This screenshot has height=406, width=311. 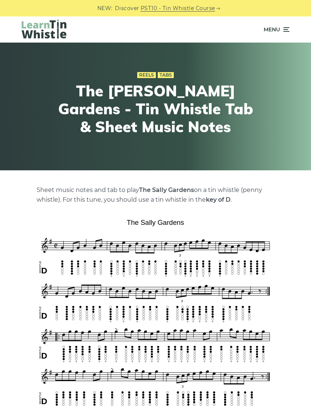 I want to click on strong: The Sally Gardens, so click(x=166, y=190).